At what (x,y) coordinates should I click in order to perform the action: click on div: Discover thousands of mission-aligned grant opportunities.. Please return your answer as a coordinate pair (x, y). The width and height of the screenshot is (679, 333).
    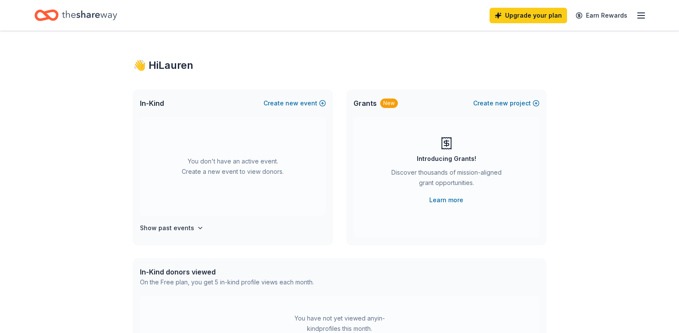
    Looking at the image, I should click on (446, 180).